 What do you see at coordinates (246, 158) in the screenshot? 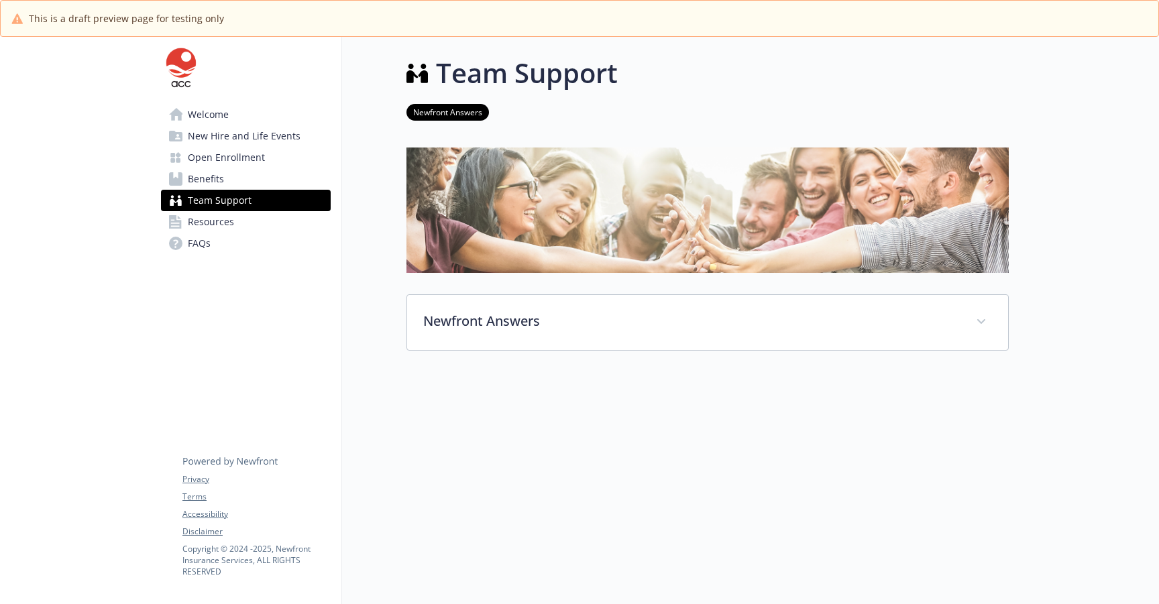
I see `a: Open Enrollment` at bounding box center [246, 158].